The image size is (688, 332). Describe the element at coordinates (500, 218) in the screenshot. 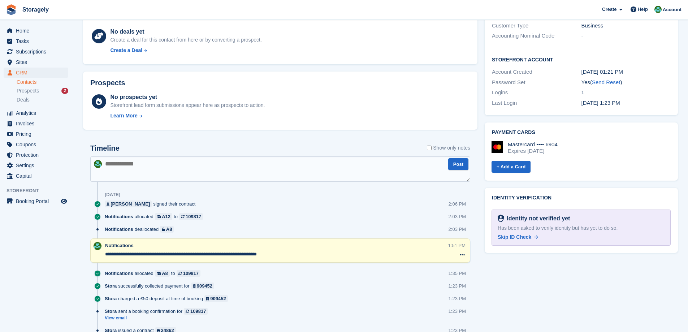

I see `img: Identity Verification Ready` at that location.